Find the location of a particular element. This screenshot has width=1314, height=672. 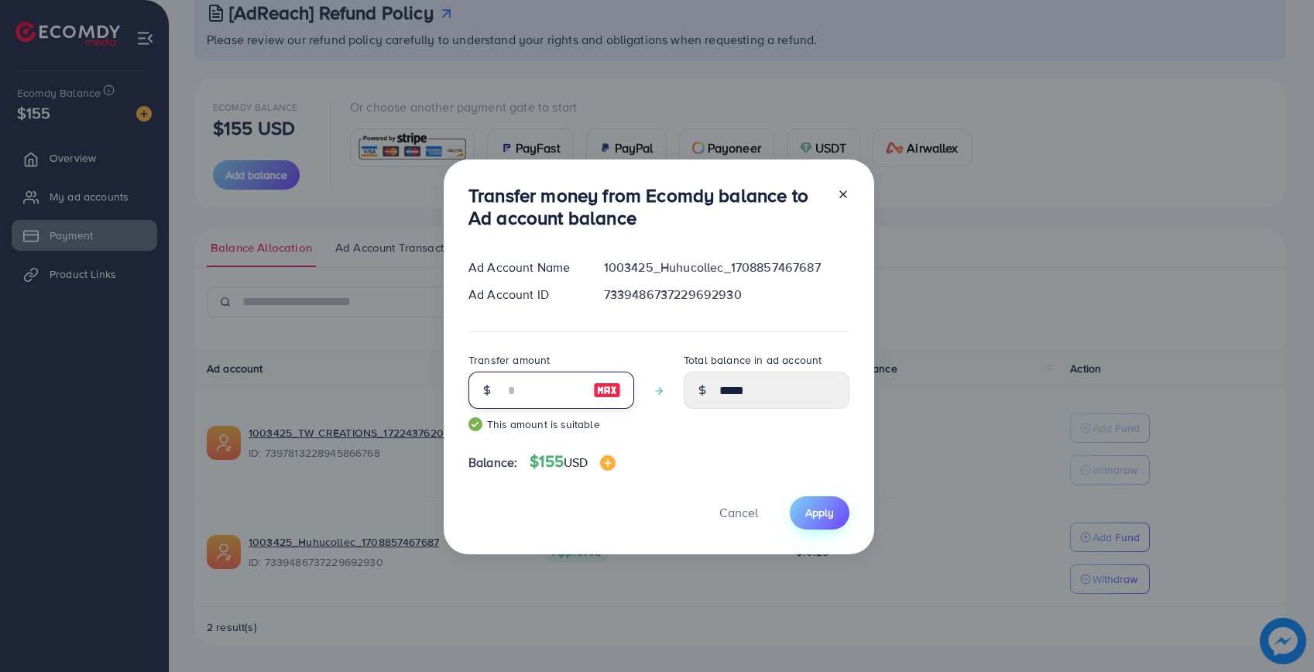

label: Total balance in ad account is located at coordinates (753, 360).